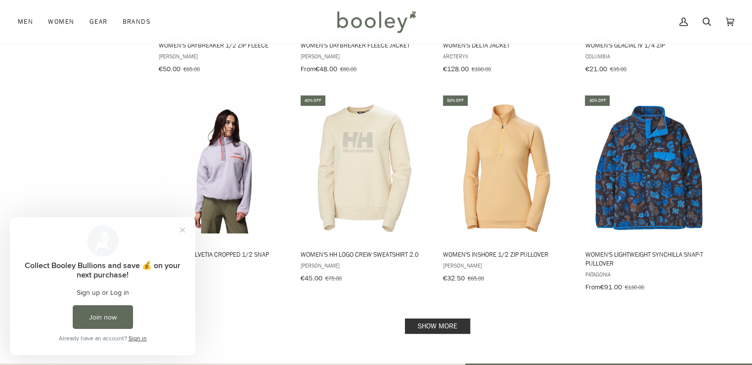  Describe the element at coordinates (618, 69) in the screenshot. I see `span: €35.00` at that location.